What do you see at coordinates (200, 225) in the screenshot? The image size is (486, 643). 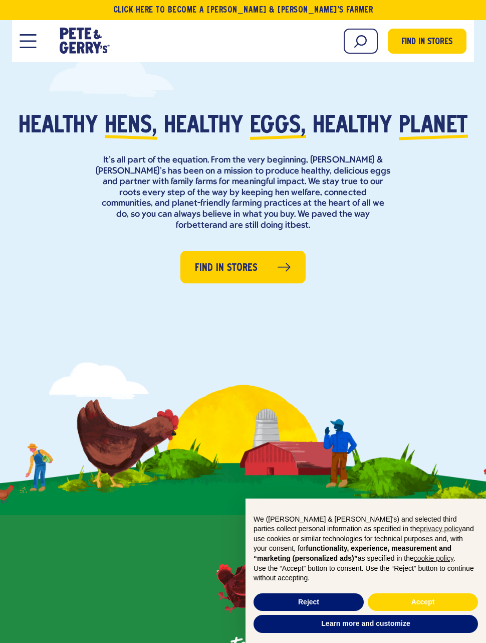 I see `strong: better` at bounding box center [200, 225].